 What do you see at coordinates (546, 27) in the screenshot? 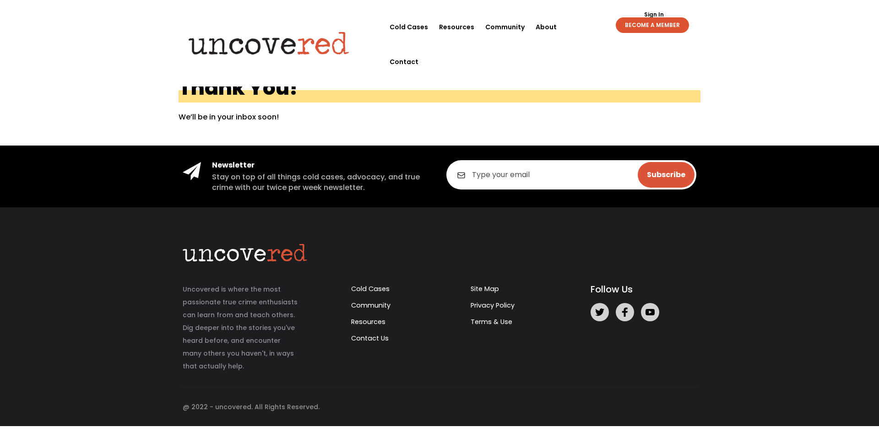
I see `a: About` at bounding box center [546, 27].